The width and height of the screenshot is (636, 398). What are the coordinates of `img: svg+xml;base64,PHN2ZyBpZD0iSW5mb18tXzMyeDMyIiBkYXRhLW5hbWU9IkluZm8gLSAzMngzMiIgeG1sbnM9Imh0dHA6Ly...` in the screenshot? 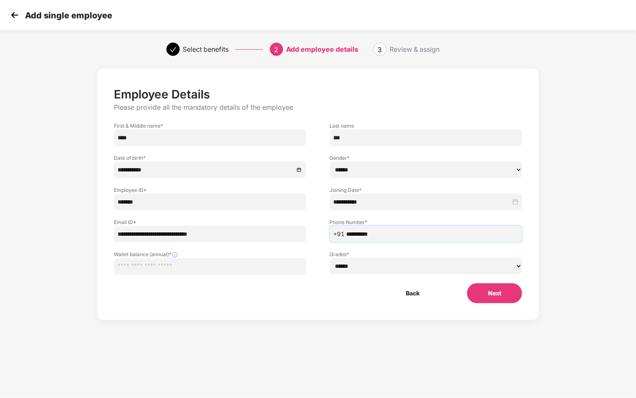 It's located at (175, 255).